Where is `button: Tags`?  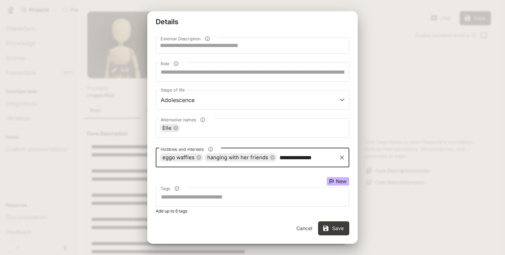
button: Tags is located at coordinates (177, 188).